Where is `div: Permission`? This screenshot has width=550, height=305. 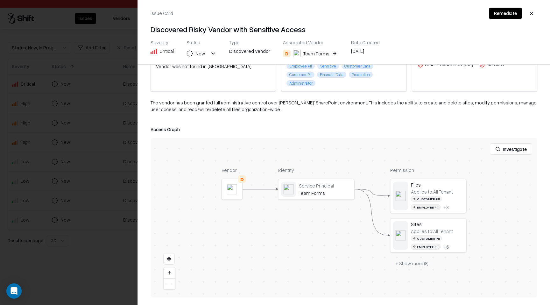
div: Permission is located at coordinates (428, 170).